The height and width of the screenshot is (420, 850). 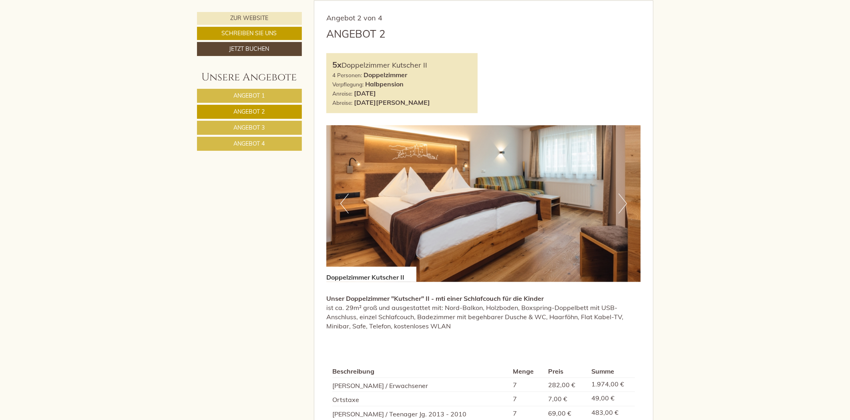 What do you see at coordinates (558, 399) in the screenshot?
I see `span: 7,00 €` at bounding box center [558, 399].